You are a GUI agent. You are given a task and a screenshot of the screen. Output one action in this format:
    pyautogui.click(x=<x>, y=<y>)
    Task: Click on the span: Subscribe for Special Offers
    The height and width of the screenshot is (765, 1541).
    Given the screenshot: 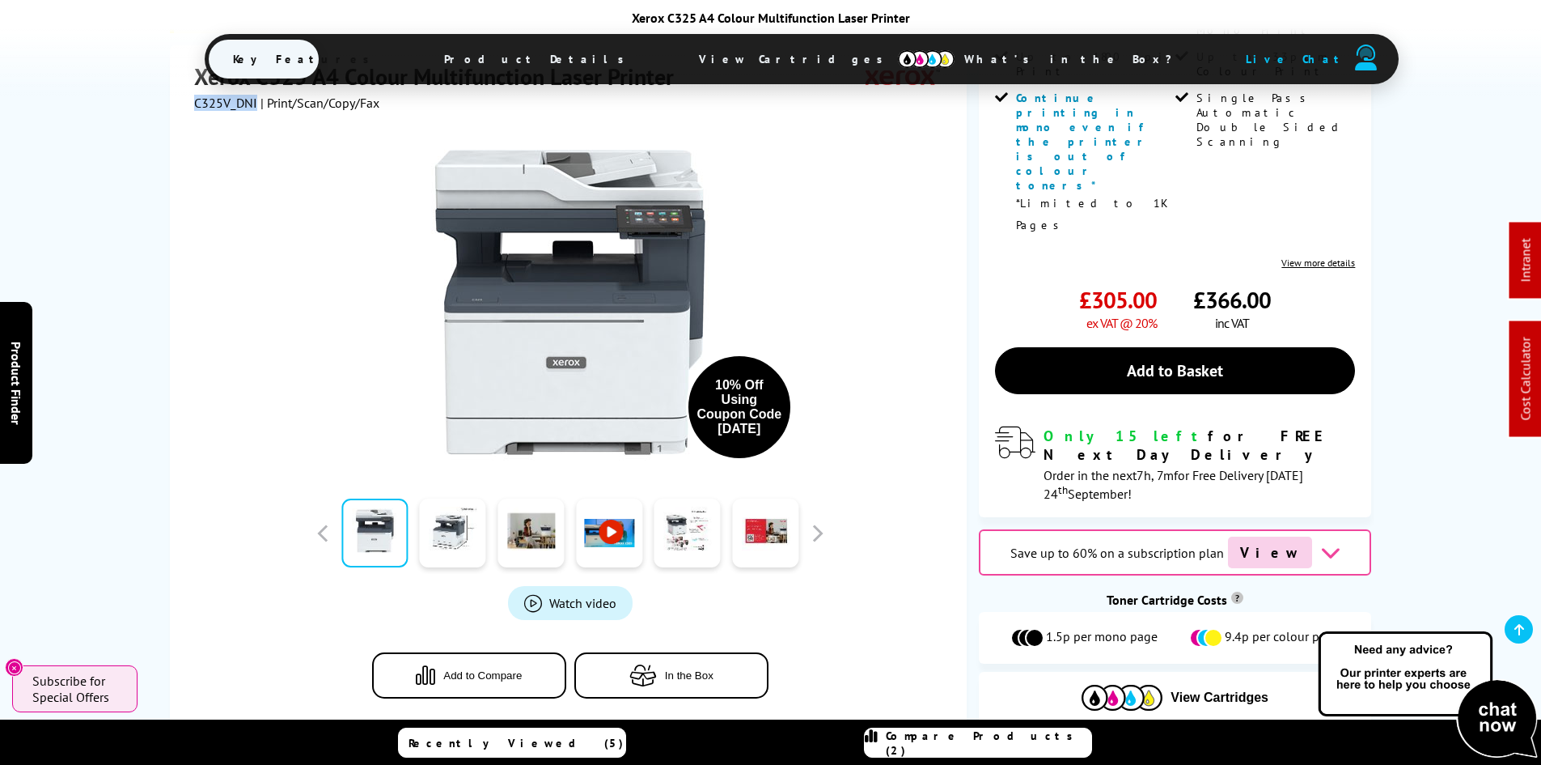 What is the action you would take?
    pyautogui.click(x=77, y=688)
    